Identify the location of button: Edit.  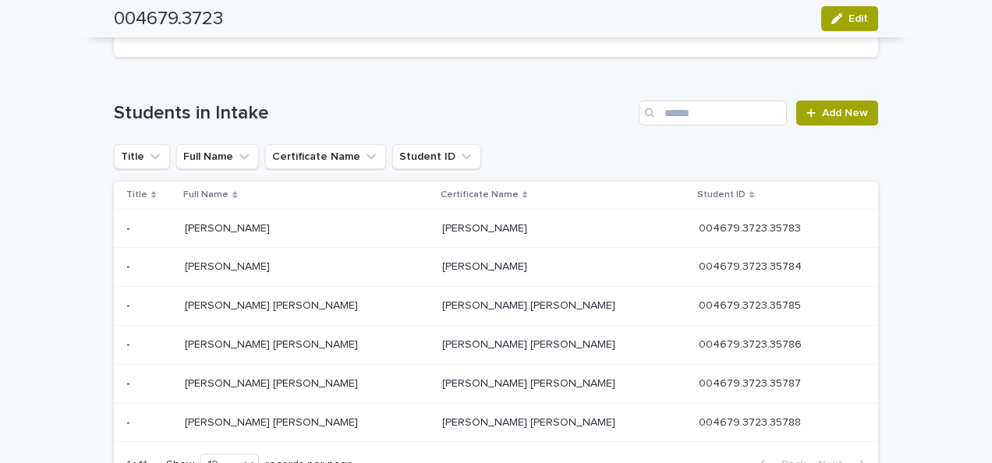
(850, 19).